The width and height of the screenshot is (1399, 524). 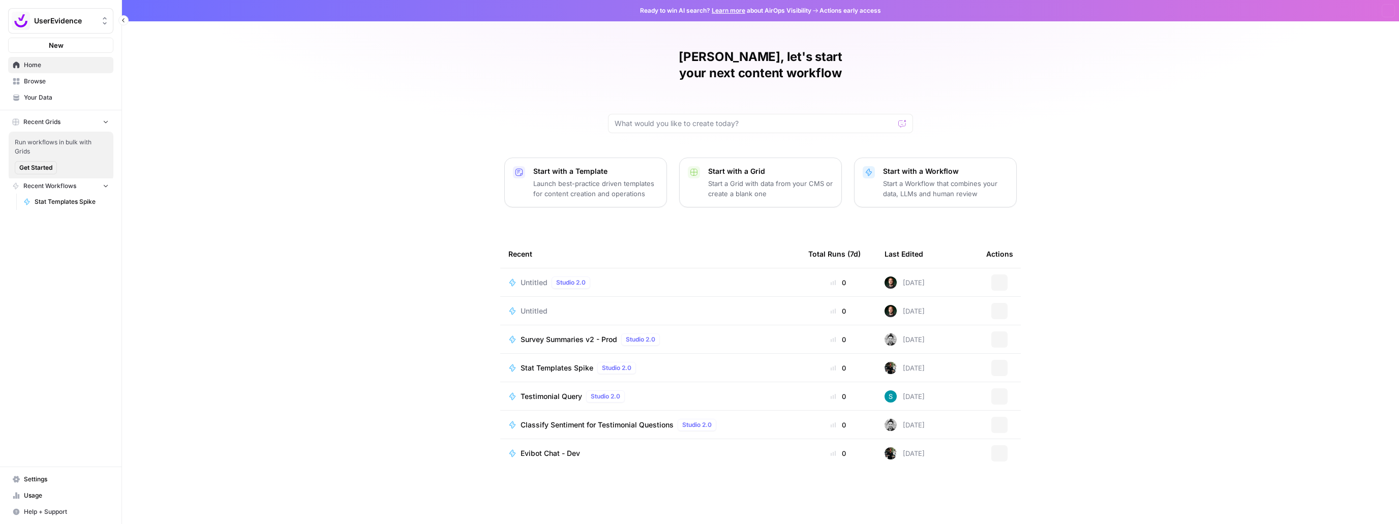 What do you see at coordinates (61, 479) in the screenshot?
I see `a: Settings` at bounding box center [61, 479].